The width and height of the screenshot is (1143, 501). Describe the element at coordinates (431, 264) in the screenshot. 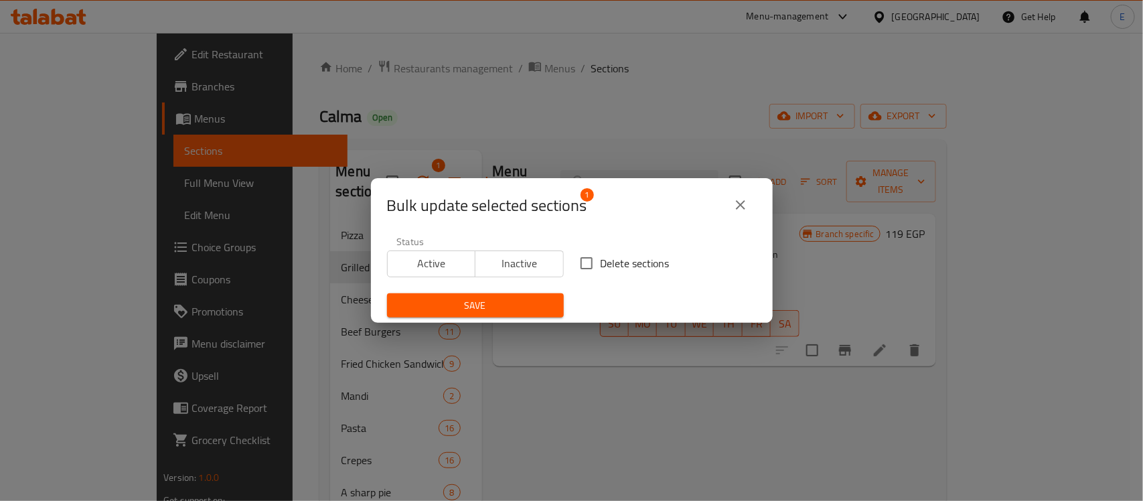

I see `button: Active` at that location.